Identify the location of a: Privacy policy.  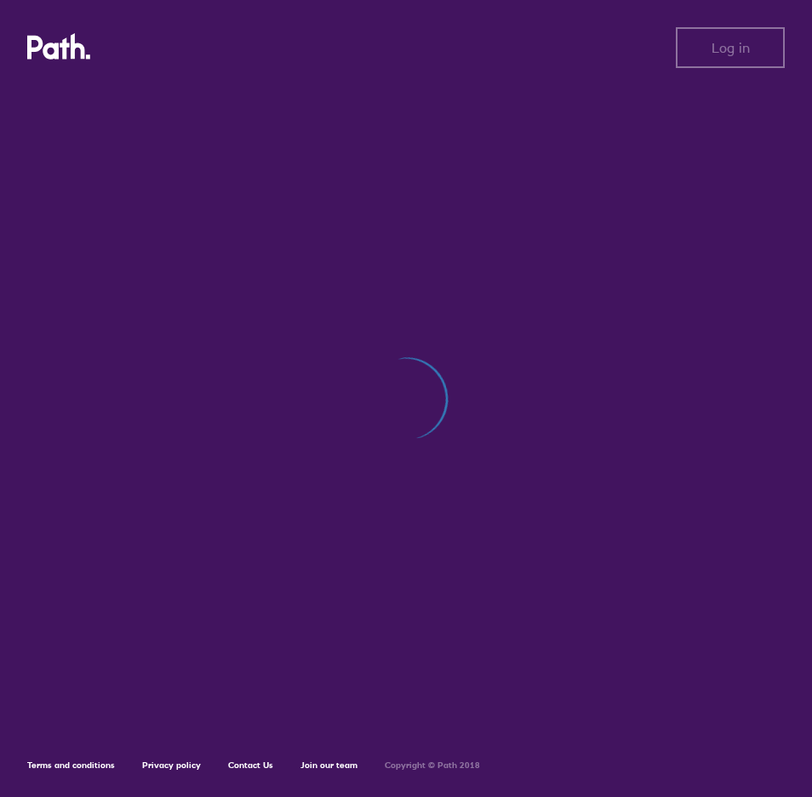
(171, 765).